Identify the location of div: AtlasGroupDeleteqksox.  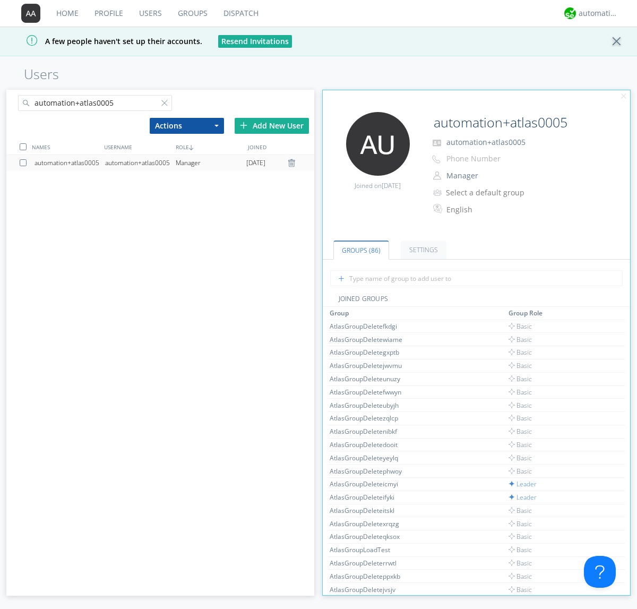
(369, 536).